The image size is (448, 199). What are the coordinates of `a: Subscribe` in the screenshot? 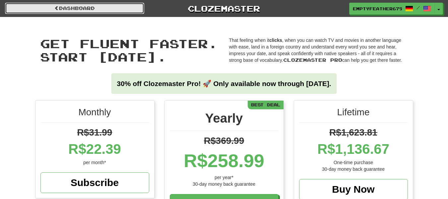 It's located at (95, 182).